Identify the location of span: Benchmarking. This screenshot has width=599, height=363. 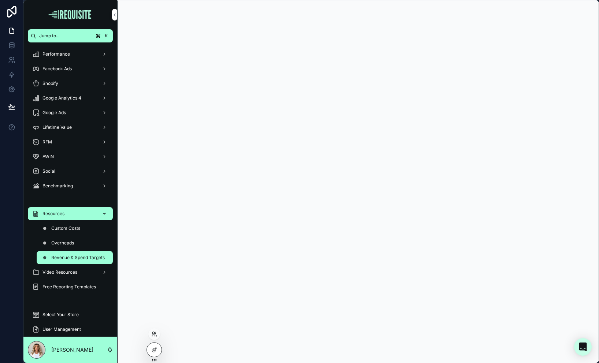
(58, 186).